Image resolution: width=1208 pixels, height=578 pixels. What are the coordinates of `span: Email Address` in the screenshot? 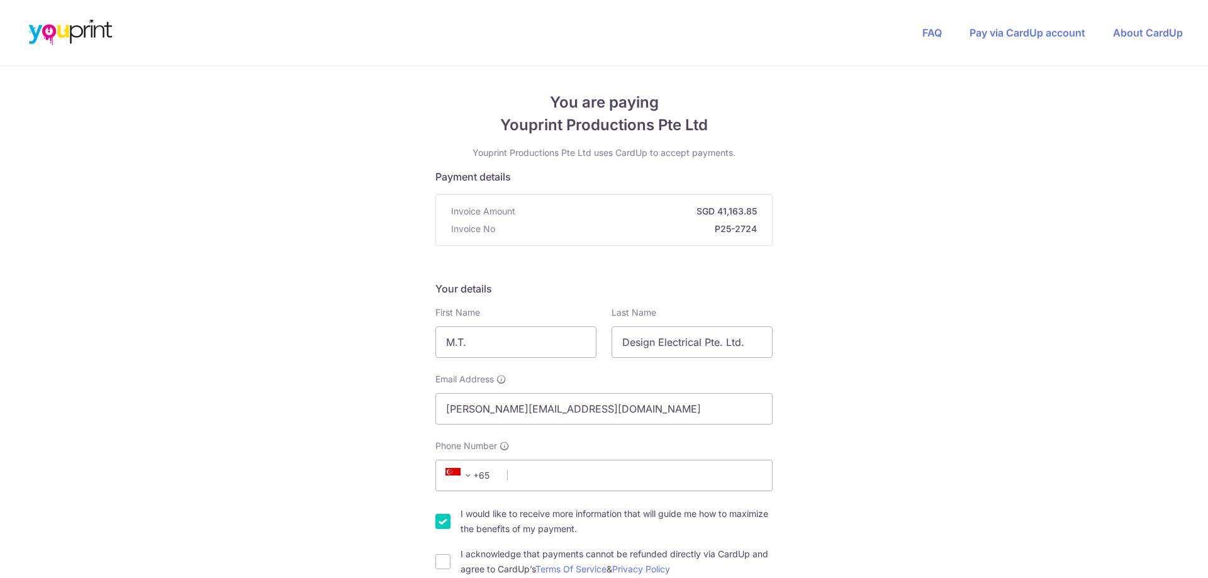 It's located at (464, 379).